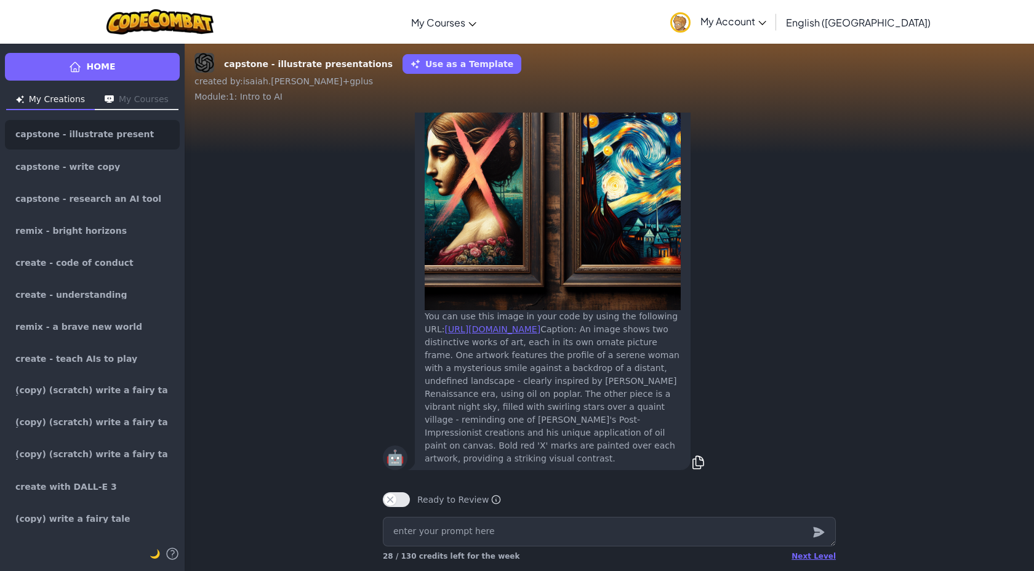  What do you see at coordinates (553, 182) in the screenshot?
I see `img: generated` at bounding box center [553, 182].